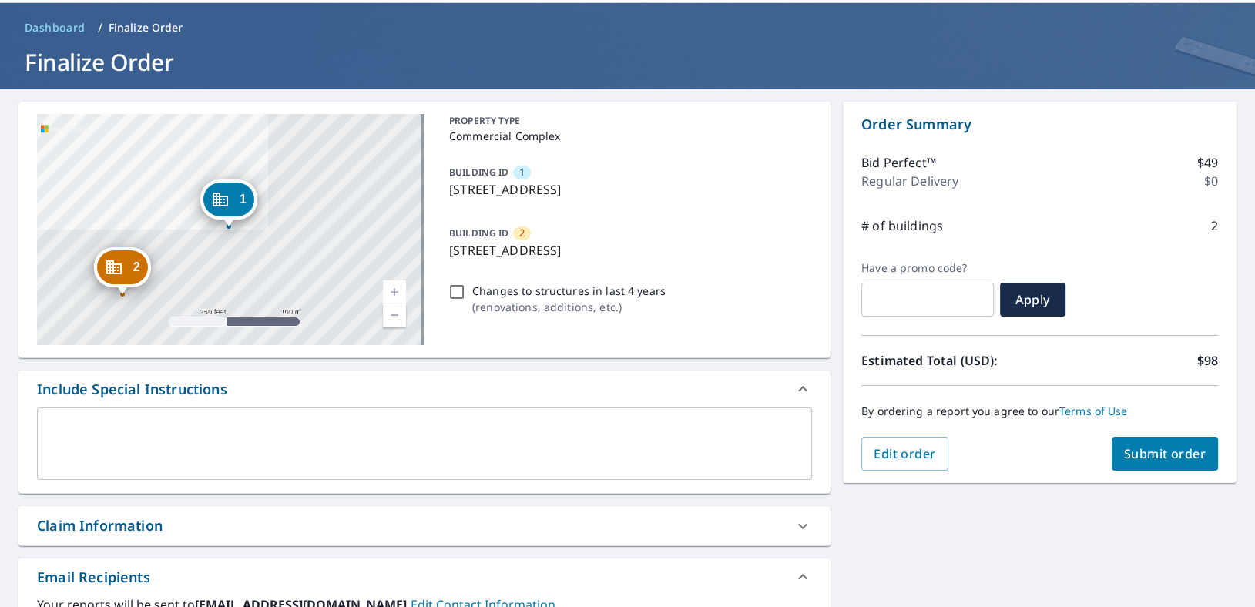  I want to click on p: Estimated Total (USD):, so click(951, 361).